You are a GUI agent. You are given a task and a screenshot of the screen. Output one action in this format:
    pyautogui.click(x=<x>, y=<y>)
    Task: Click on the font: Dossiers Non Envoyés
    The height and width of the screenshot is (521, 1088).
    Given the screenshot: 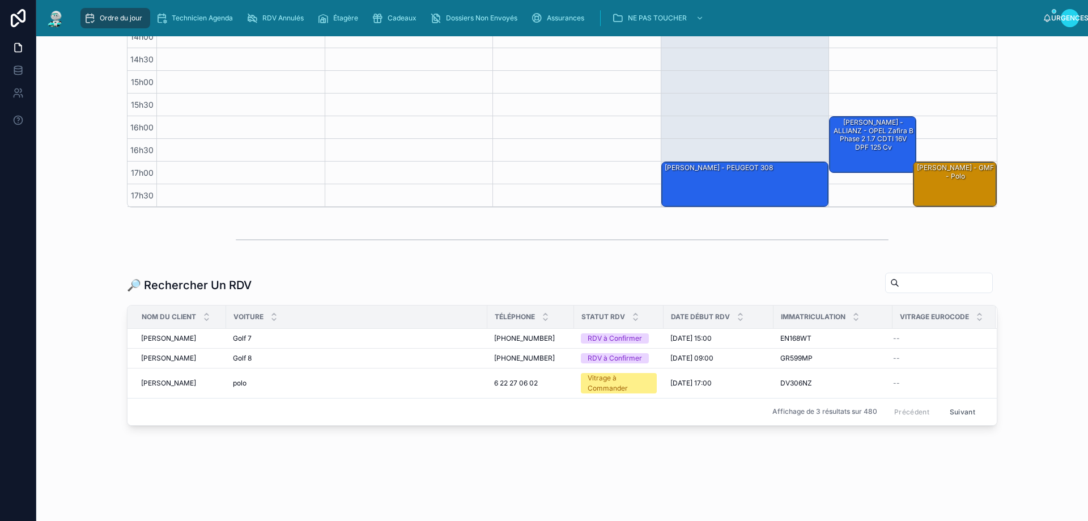 What is the action you would take?
    pyautogui.click(x=482, y=18)
    